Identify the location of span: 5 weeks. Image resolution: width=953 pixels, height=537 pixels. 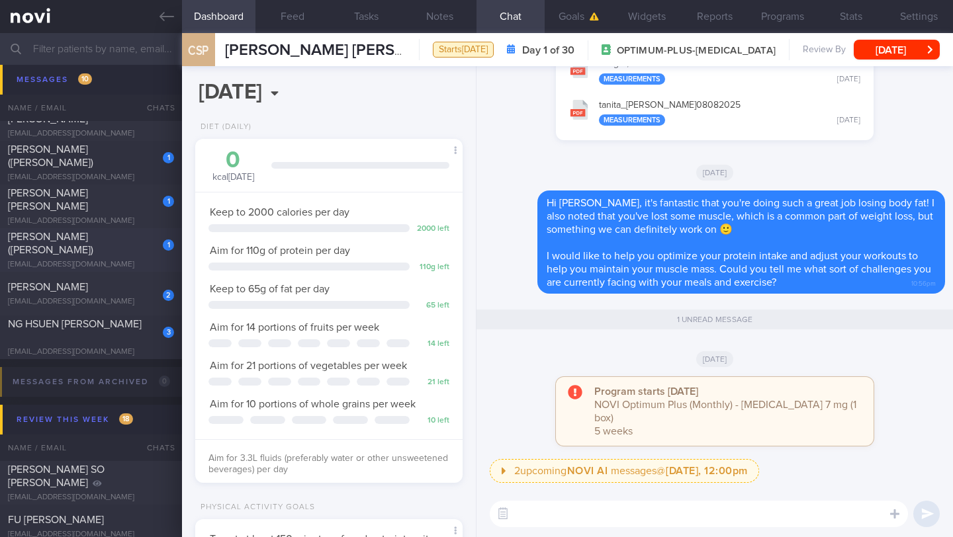
(614, 432).